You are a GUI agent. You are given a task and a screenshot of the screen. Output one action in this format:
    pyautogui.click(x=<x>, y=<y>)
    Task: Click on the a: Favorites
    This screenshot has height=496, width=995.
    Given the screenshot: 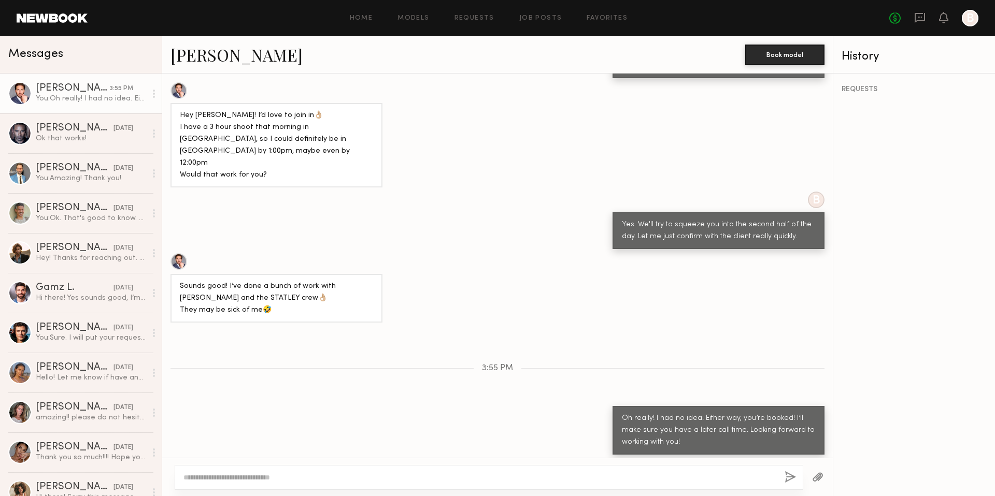 What is the action you would take?
    pyautogui.click(x=607, y=18)
    